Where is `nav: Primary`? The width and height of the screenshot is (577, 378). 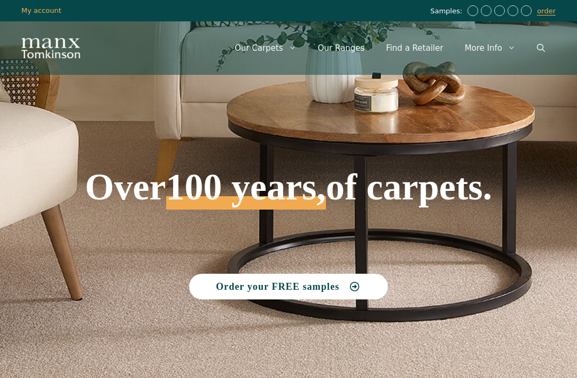
nav: Primary is located at coordinates (389, 48).